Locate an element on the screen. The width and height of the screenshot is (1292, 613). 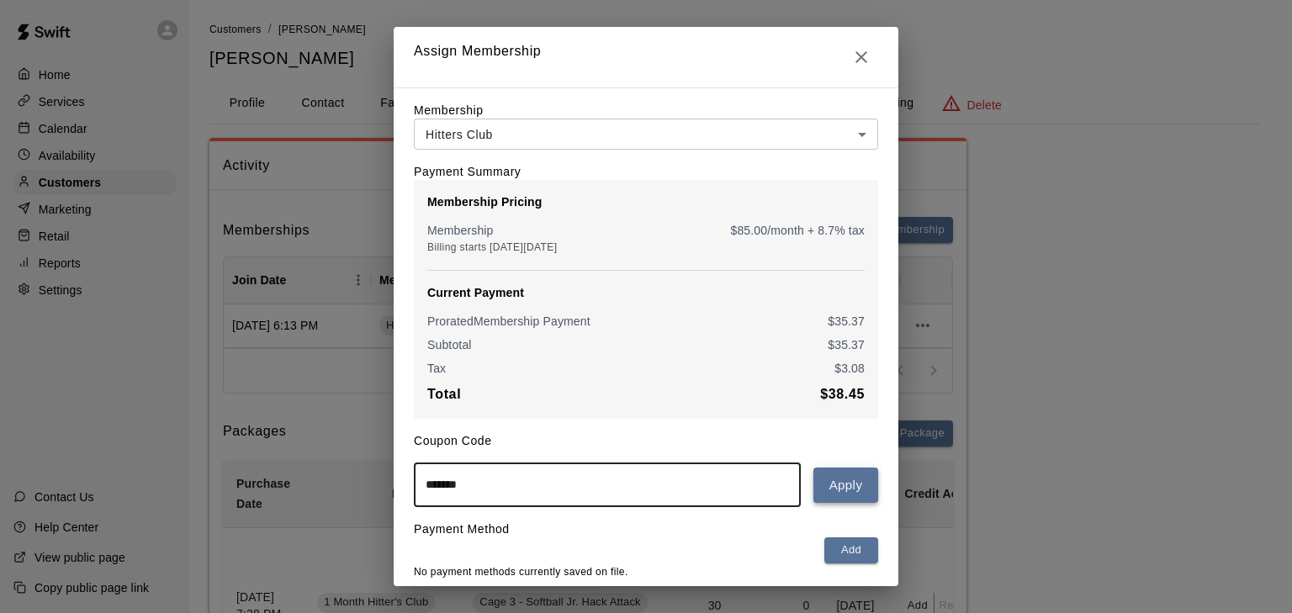
button: Close is located at coordinates (861, 57).